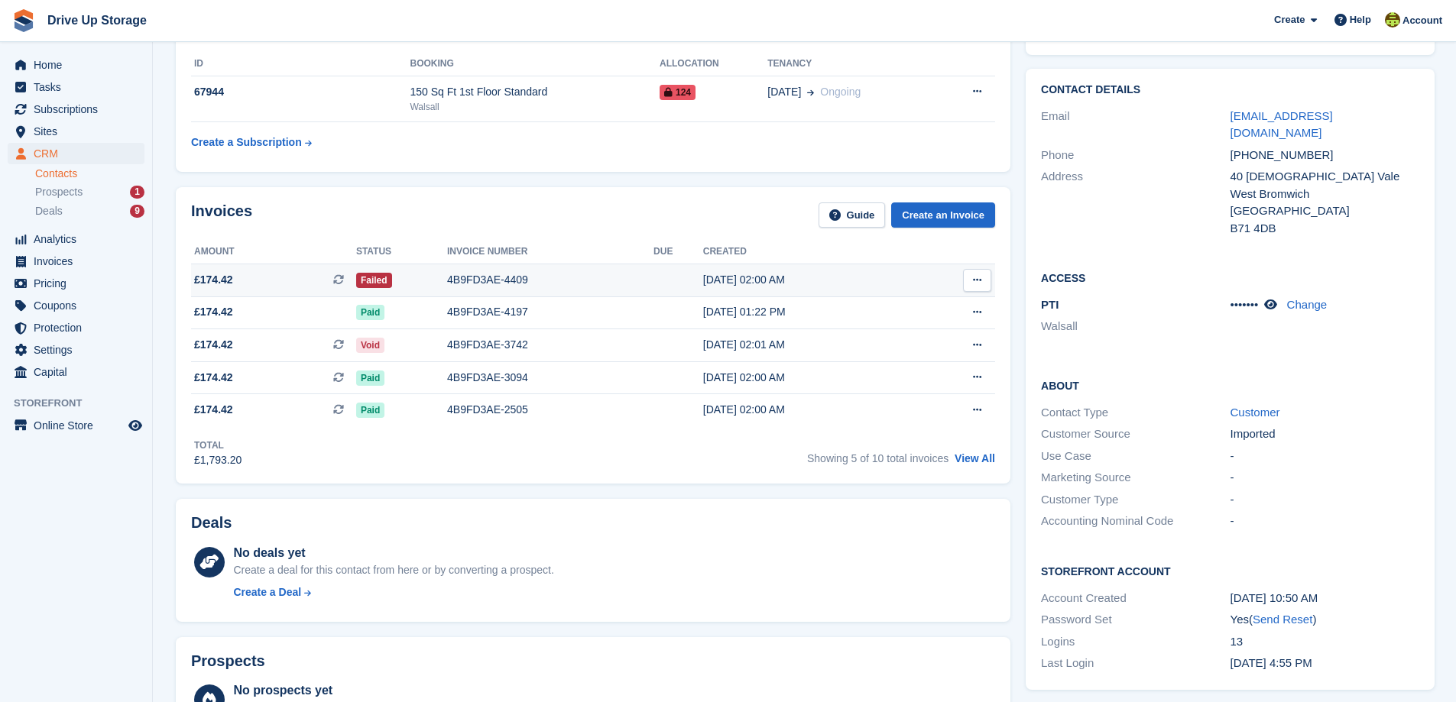  Describe the element at coordinates (943, 215) in the screenshot. I see `a: Create an Invoice` at that location.